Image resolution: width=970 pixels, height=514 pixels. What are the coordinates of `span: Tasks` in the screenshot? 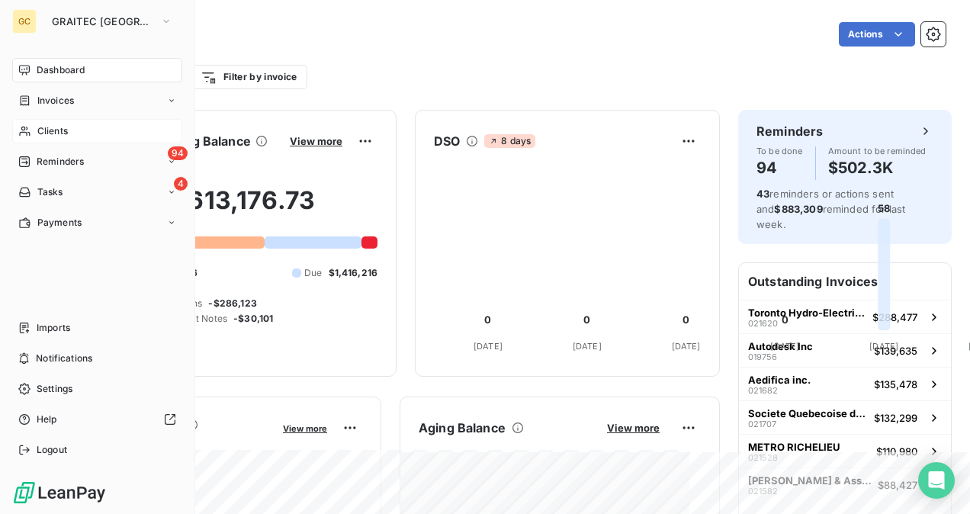 It's located at (50, 192).